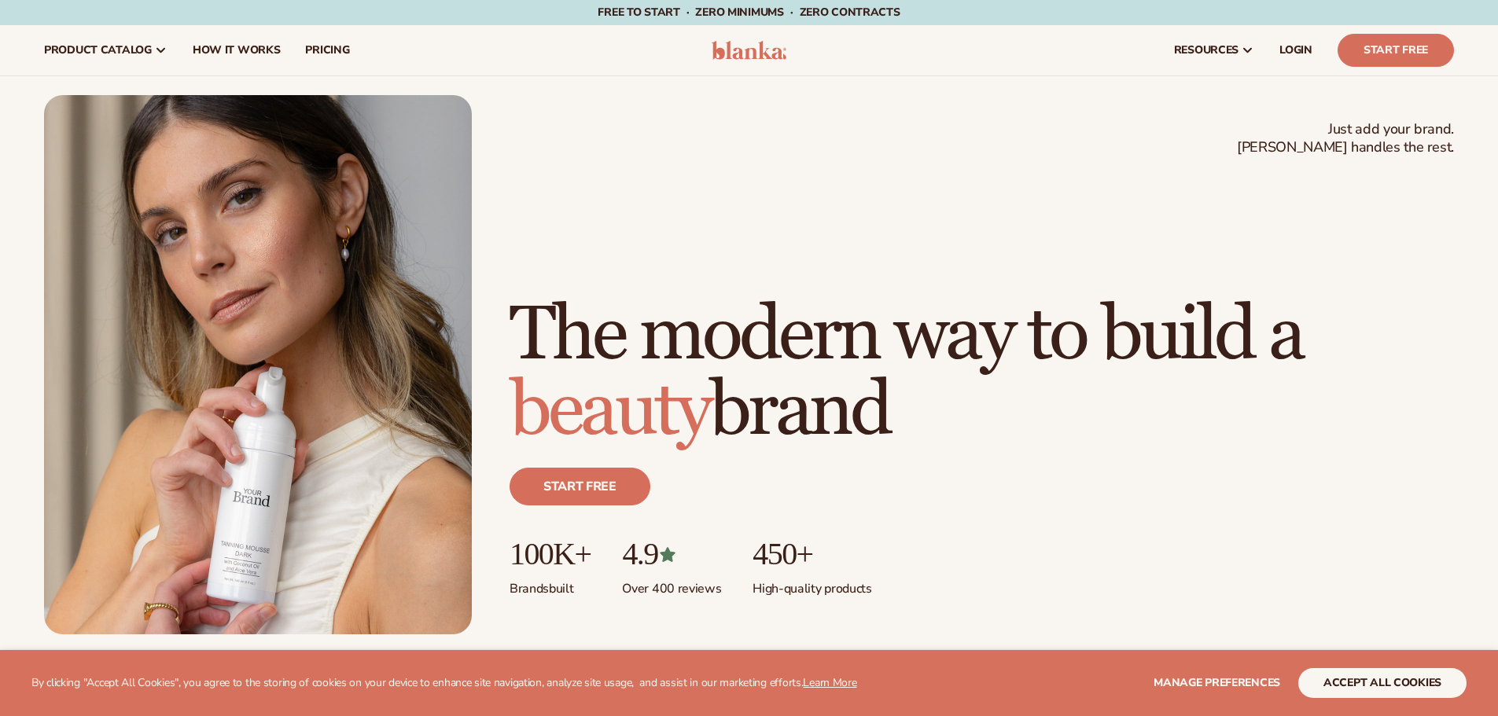 The width and height of the screenshot is (1498, 716). Describe the element at coordinates (237, 50) in the screenshot. I see `span: How It Works` at that location.